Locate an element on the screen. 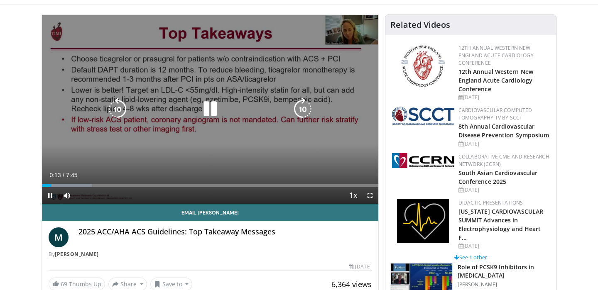  div: Didactic Presentations is located at coordinates (504, 203).